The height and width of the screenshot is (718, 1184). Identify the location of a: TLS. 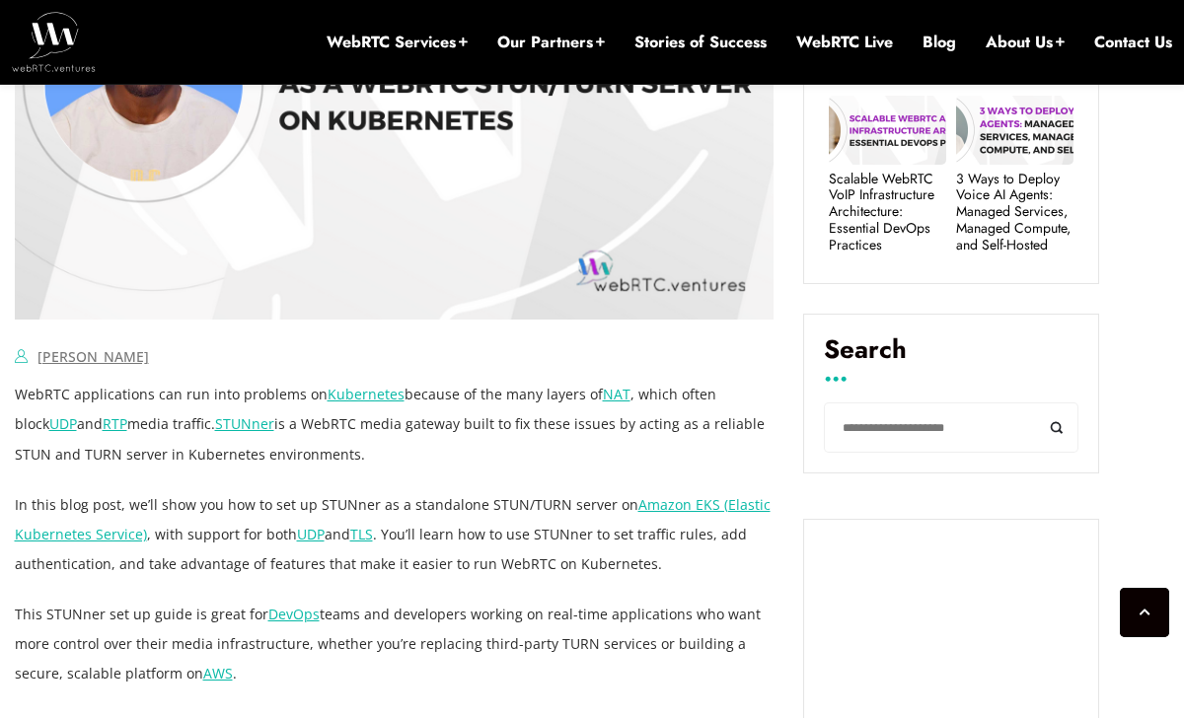
(361, 534).